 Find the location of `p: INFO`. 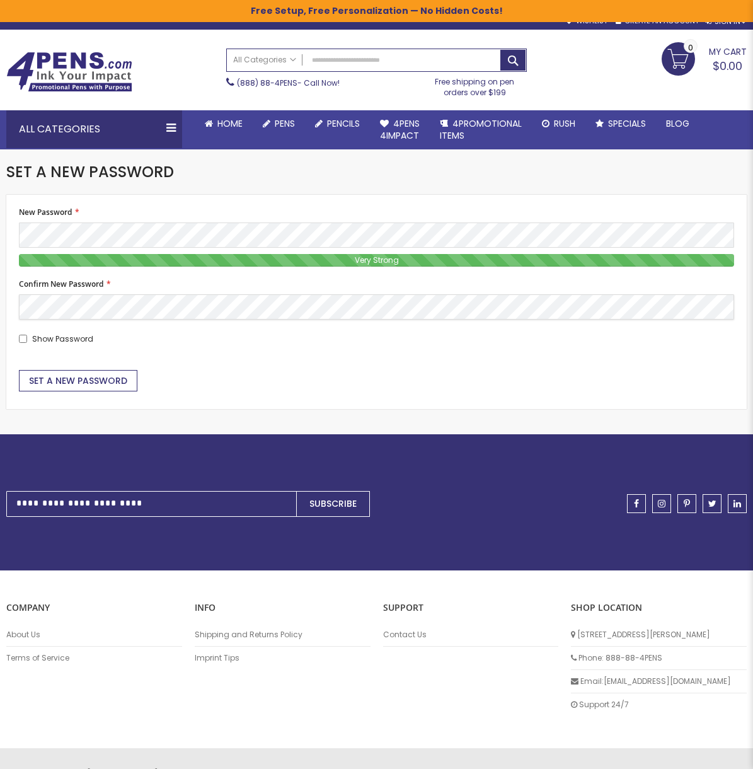

p: INFO is located at coordinates (282, 607).